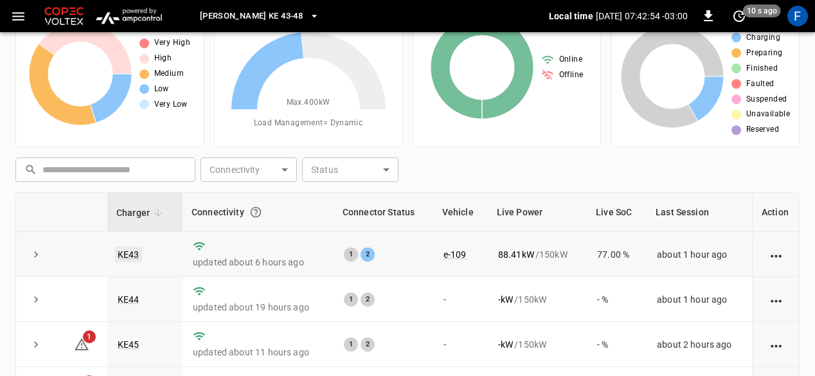 The image size is (815, 376). I want to click on td: about 2 hours ago, so click(699, 345).